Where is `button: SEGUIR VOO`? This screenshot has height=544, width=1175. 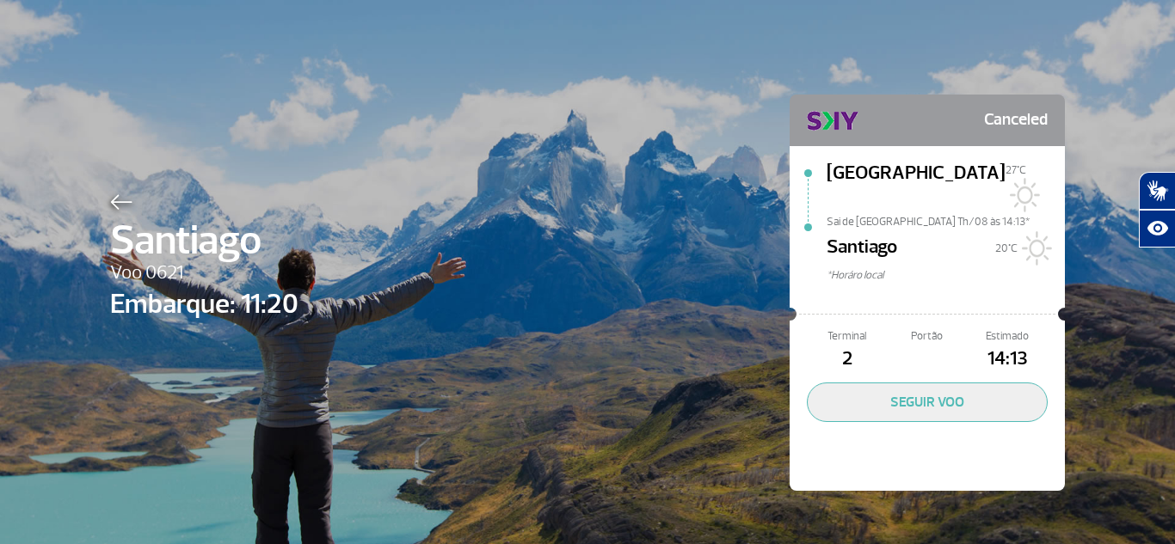 button: SEGUIR VOO is located at coordinates (927, 402).